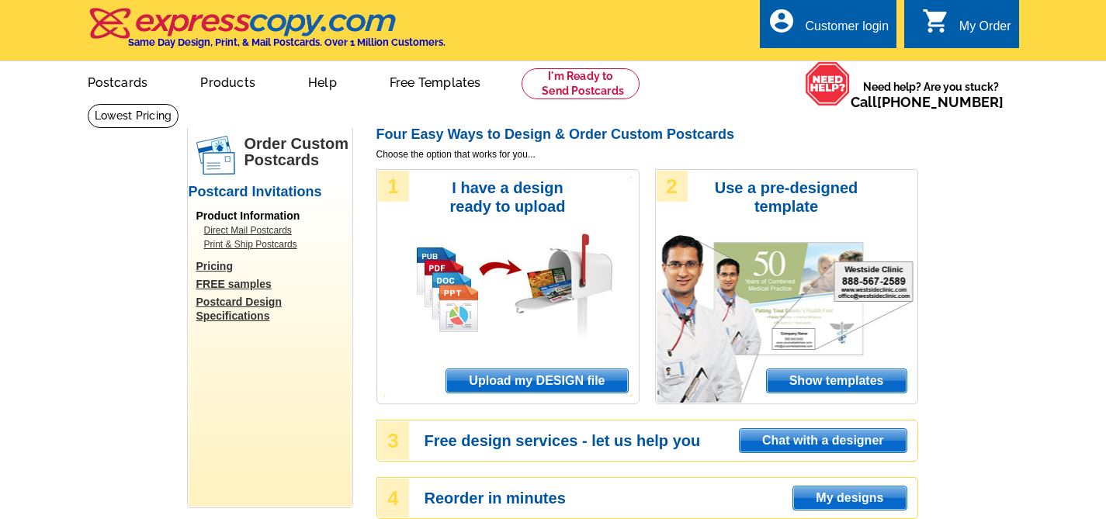  I want to click on div: 1, so click(393, 186).